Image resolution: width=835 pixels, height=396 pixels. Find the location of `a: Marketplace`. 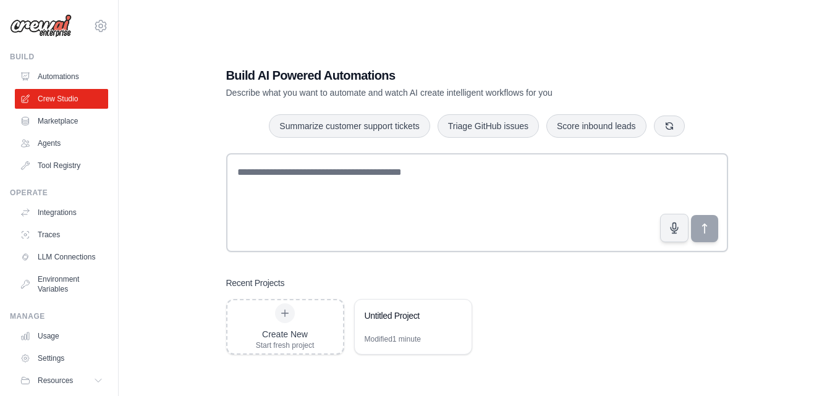

a: Marketplace is located at coordinates (61, 121).